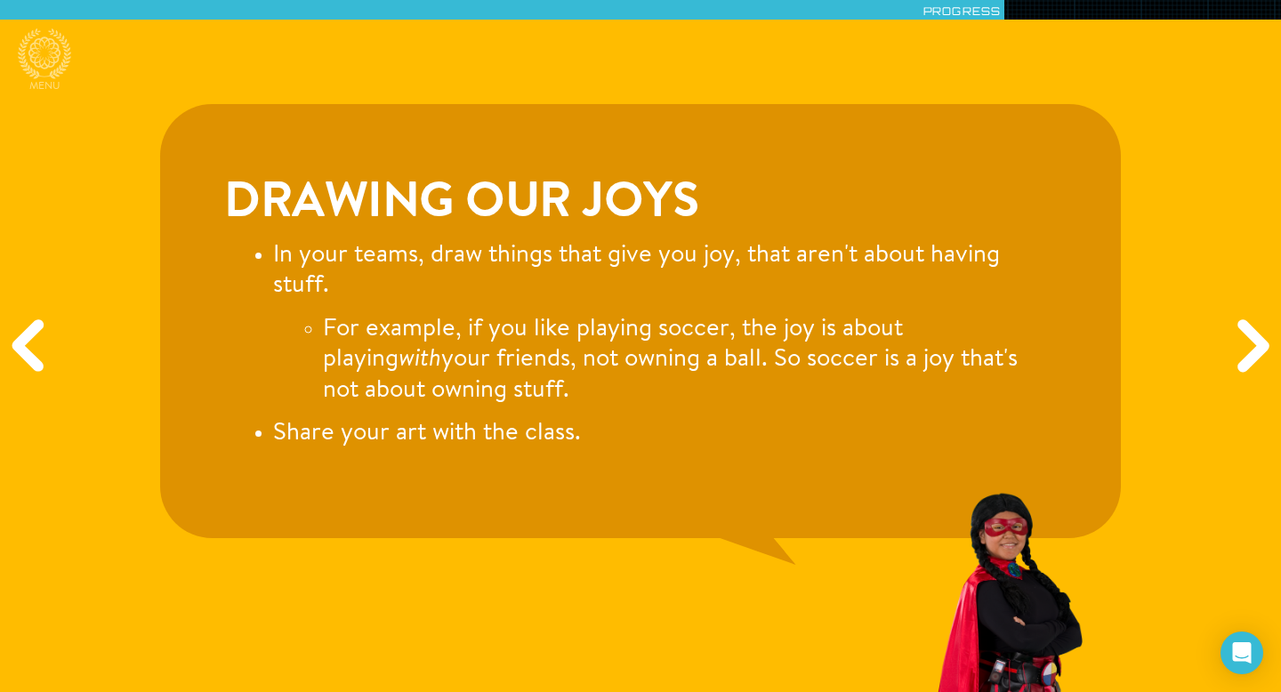 The height and width of the screenshot is (692, 1281). What do you see at coordinates (44, 61) in the screenshot?
I see `a: Menu` at bounding box center [44, 61].